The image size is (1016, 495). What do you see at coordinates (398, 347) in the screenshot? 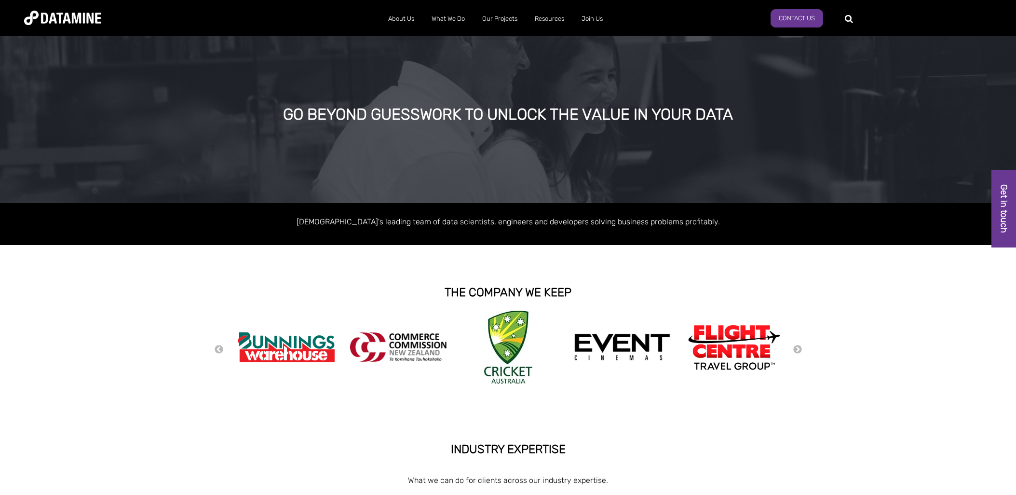
I see `img: commercecommission` at bounding box center [398, 347].